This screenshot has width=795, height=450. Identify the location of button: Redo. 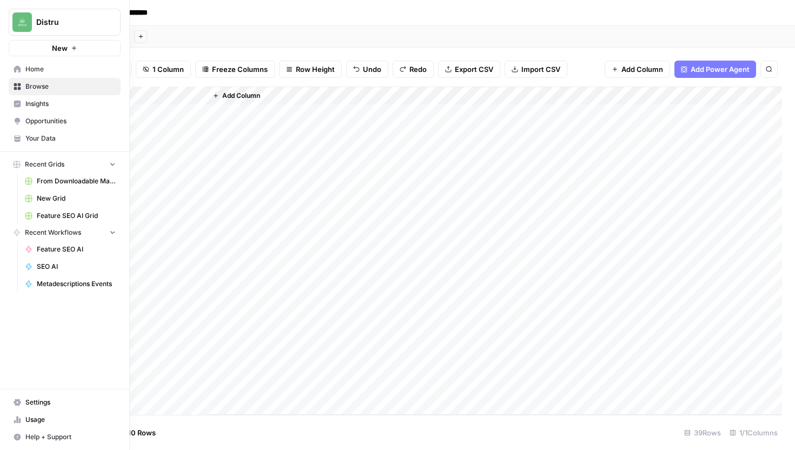
(413, 69).